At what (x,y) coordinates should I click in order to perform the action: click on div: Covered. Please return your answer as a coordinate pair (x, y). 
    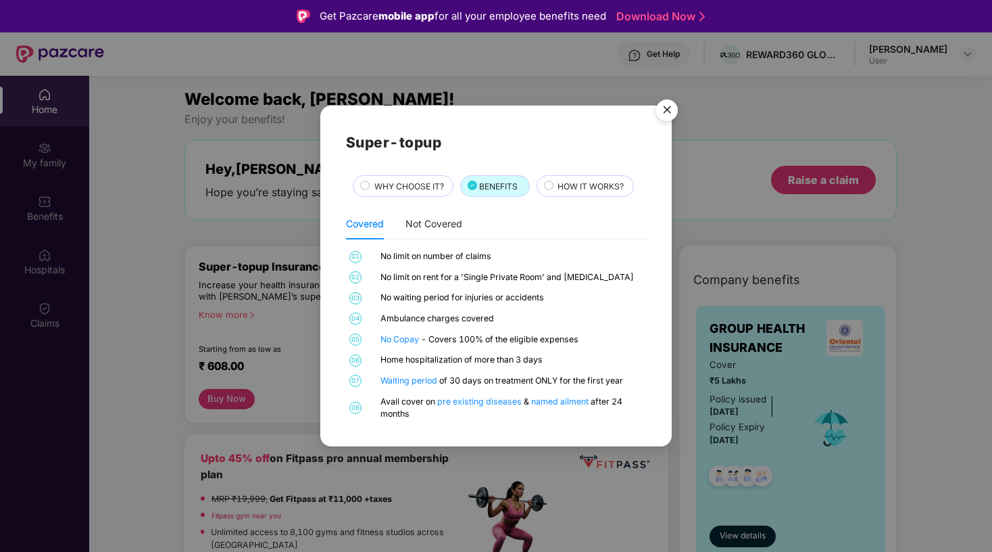
    Looking at the image, I should click on (365, 224).